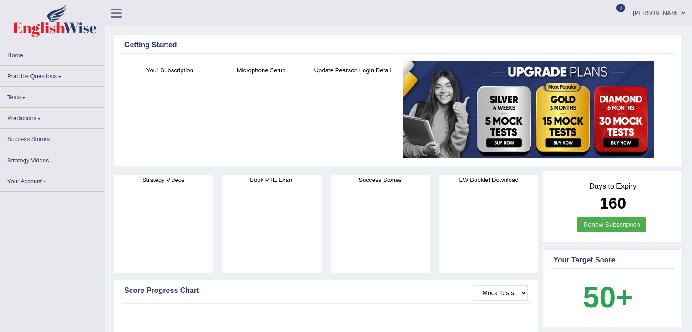 This screenshot has width=692, height=332. I want to click on div: Getting Started, so click(398, 45).